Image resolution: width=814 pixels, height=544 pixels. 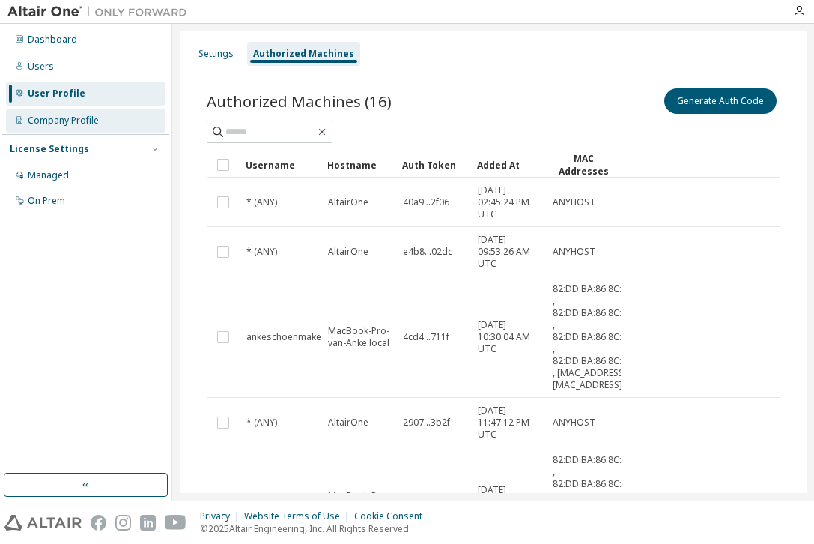 What do you see at coordinates (509, 165) in the screenshot?
I see `div: Added At` at bounding box center [509, 165].